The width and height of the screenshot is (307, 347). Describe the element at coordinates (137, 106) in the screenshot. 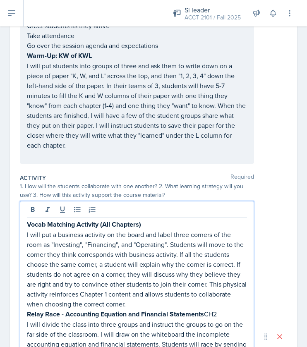

I see `p: I will put students into groups of three and ask them to write down on a piece of paper "K, W, an...` at that location.